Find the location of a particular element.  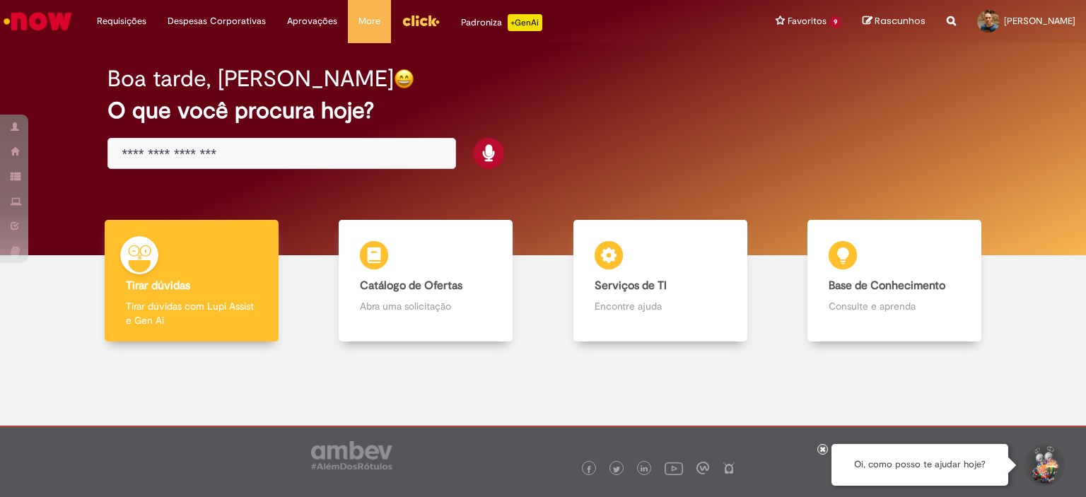

a: Base de Conhecimento Consulte e aprenda is located at coordinates (895, 281).